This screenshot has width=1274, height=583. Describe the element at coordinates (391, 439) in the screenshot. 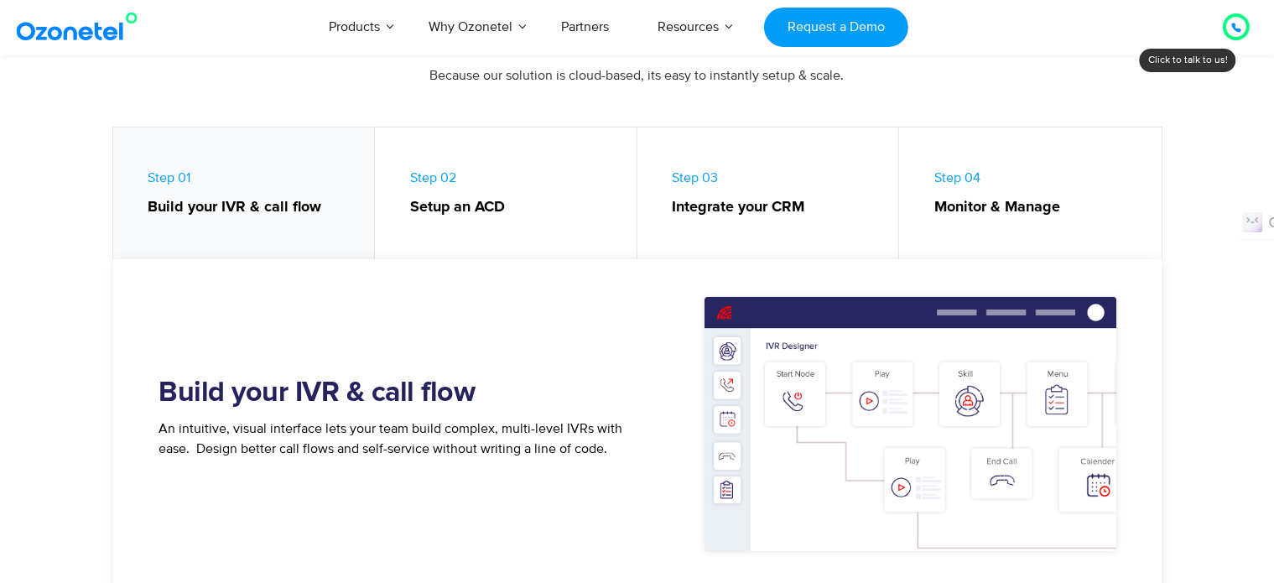

I see `span: An intuitive, visual interface lets your team build complex, multi-level IVRs with ease. Design b...` at that location.